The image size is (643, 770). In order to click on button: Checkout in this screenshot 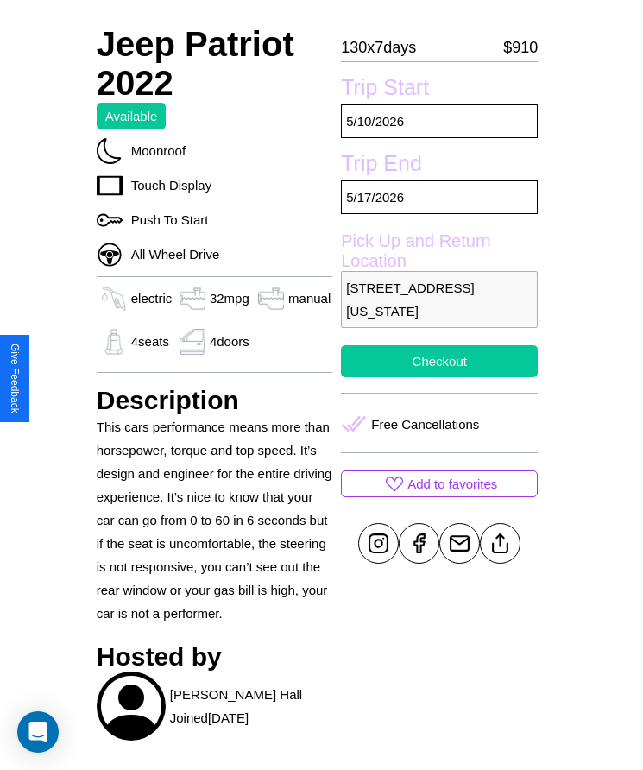, I will do `click(440, 361)`.